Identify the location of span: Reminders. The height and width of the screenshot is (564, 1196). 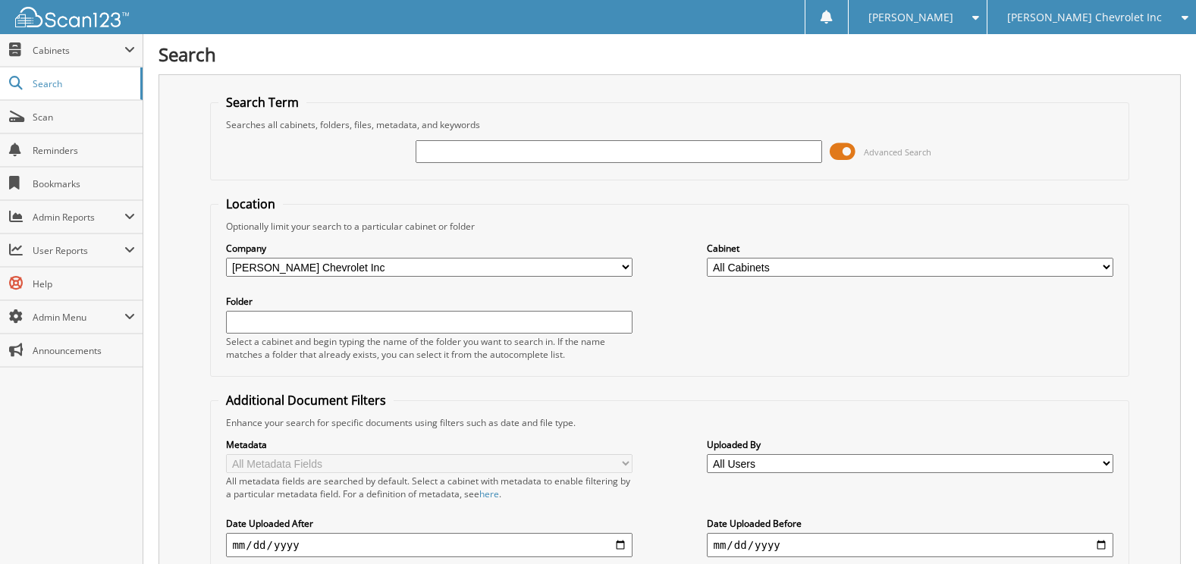
(83, 150).